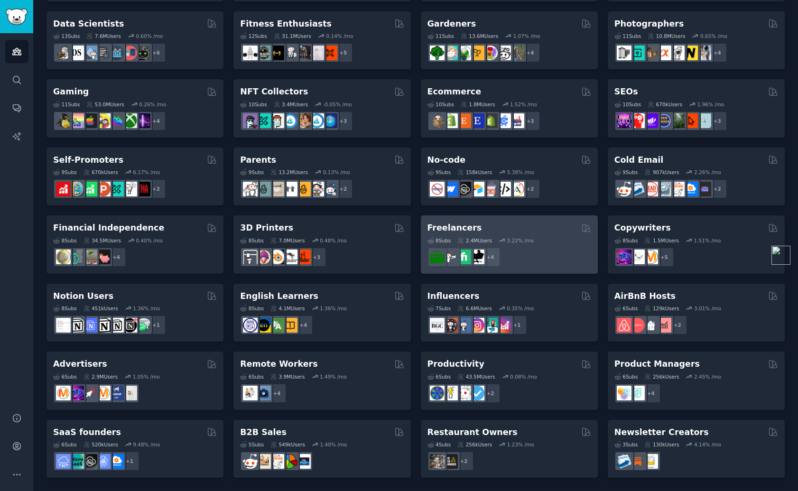 The width and height of the screenshot is (798, 491). Describe the element at coordinates (637, 53) in the screenshot. I see `img: streetphotography` at that location.